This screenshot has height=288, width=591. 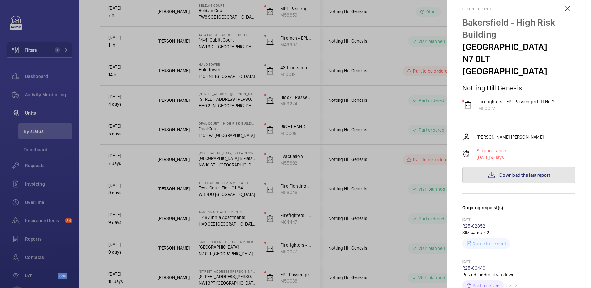 What do you see at coordinates (491, 151) in the screenshot?
I see `p: Stopped since` at bounding box center [491, 151].